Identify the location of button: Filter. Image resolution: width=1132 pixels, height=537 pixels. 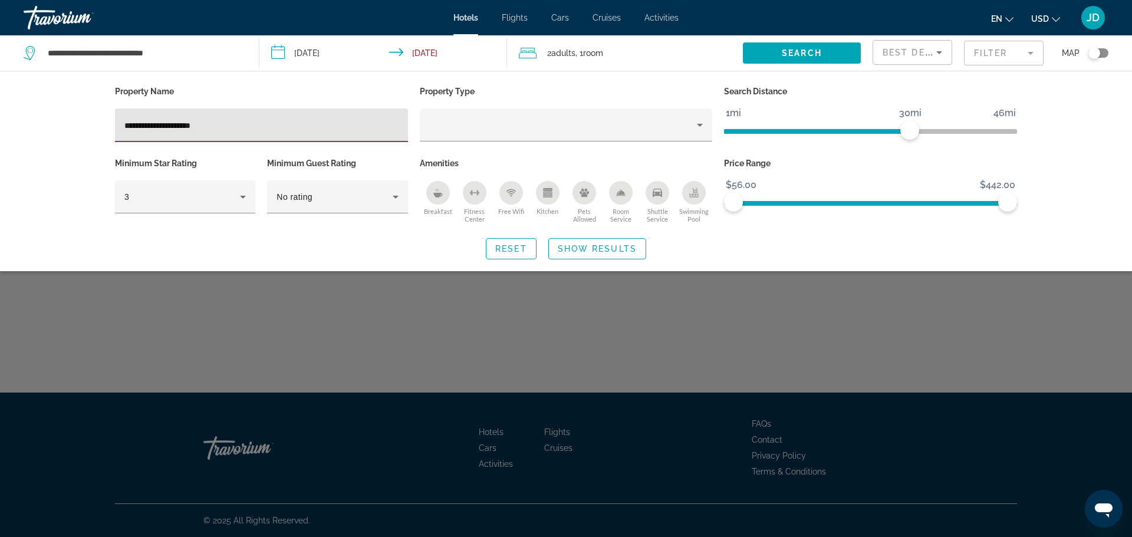
(1003, 53).